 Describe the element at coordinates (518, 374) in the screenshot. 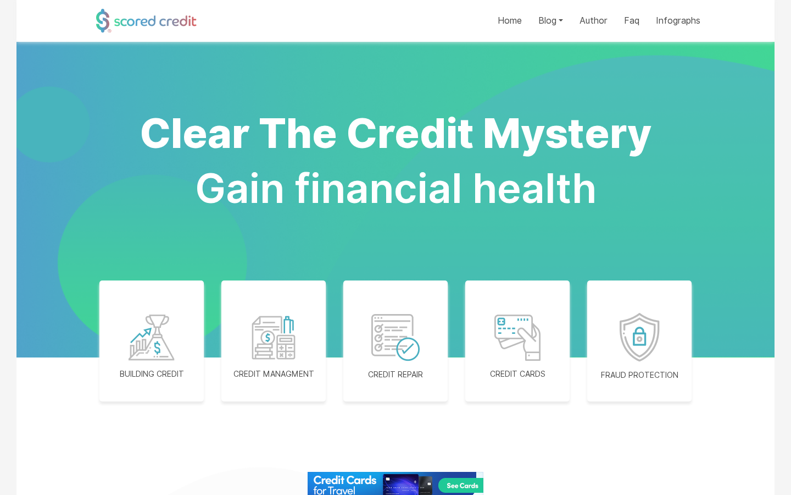

I see `h4: Credit Cards` at that location.